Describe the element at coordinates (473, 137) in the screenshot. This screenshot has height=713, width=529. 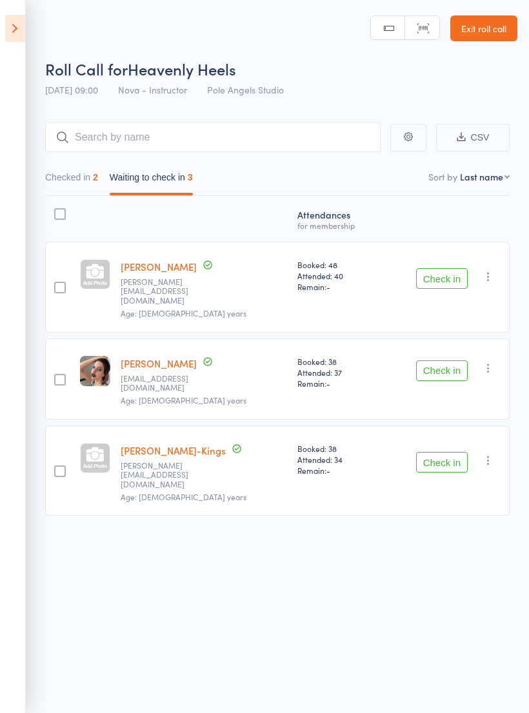
I see `button: CSV` at that location.